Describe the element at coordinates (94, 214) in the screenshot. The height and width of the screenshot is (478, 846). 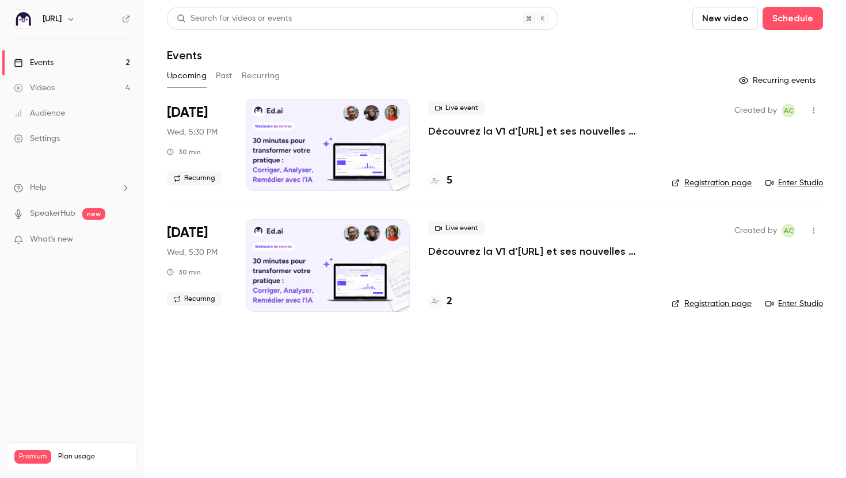
I see `span: new` at that location.